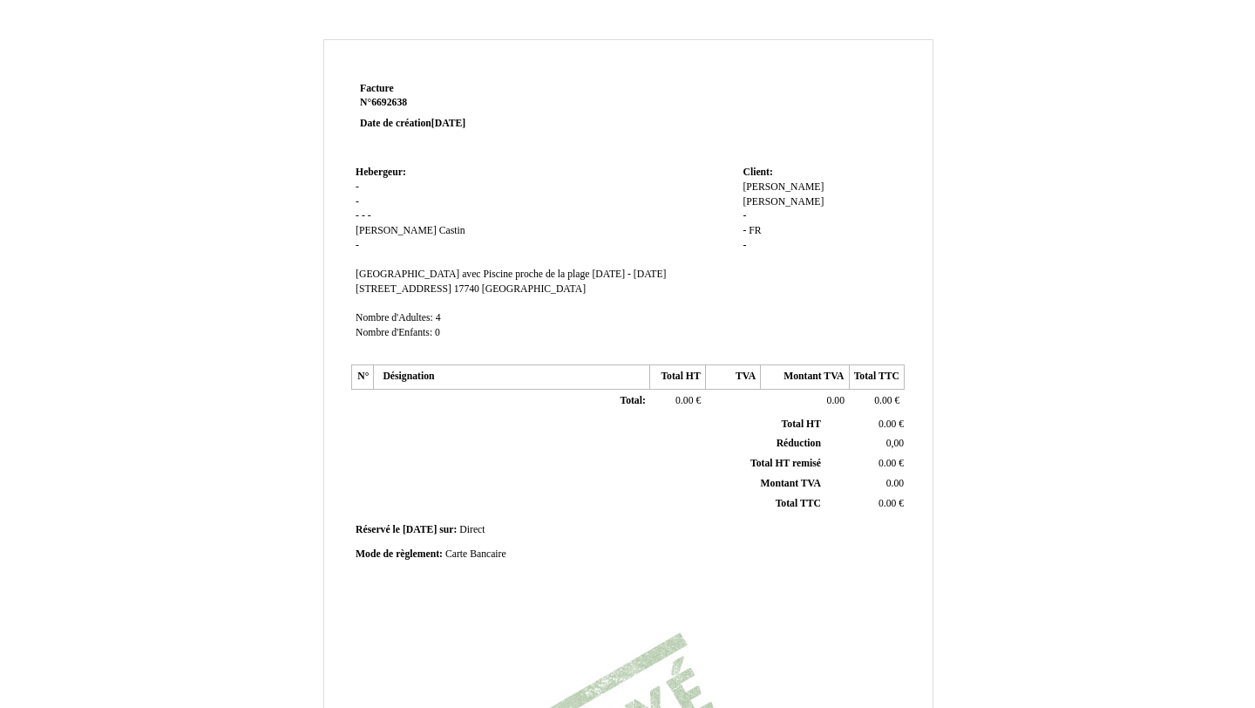  I want to click on th: TVA, so click(732, 377).